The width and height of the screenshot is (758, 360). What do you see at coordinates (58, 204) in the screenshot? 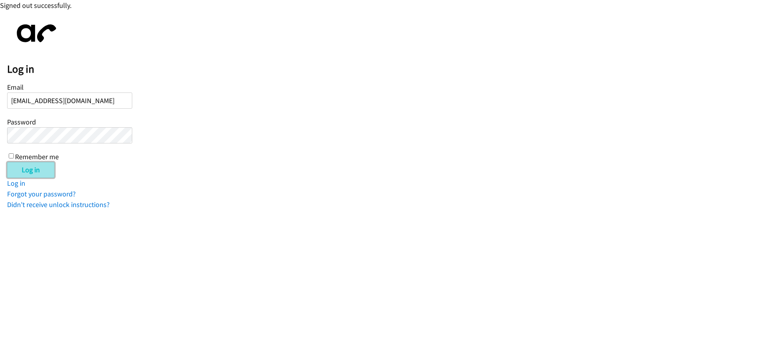
I see `a: Didn't receive unlock instructions?` at bounding box center [58, 204].